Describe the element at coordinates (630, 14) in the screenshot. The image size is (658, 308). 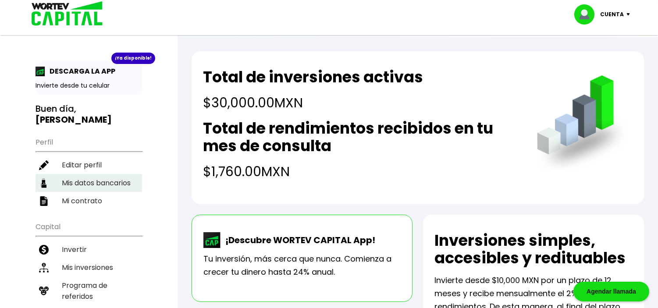
I see `img: icon-down` at that location.